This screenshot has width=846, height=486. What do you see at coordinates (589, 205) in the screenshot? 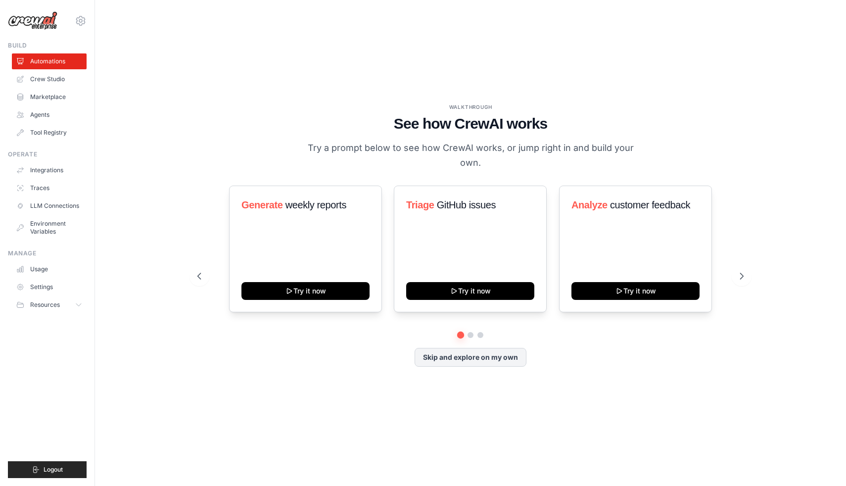
I see `span: Analyze` at bounding box center [589, 205].